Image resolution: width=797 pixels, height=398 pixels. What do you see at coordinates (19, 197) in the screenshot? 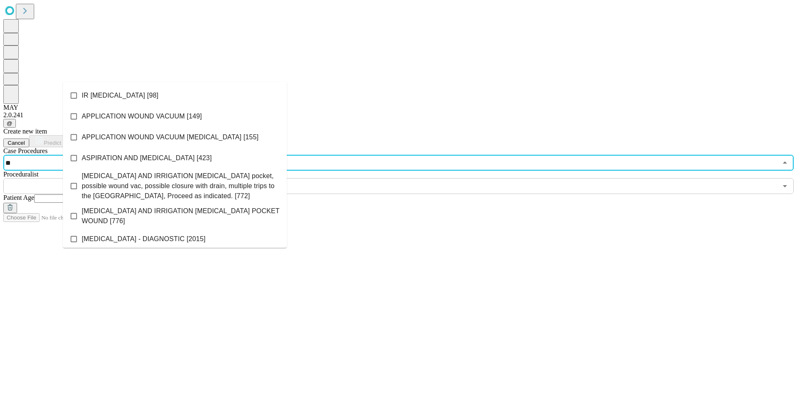
I see `span: Patient Age` at bounding box center [19, 197].